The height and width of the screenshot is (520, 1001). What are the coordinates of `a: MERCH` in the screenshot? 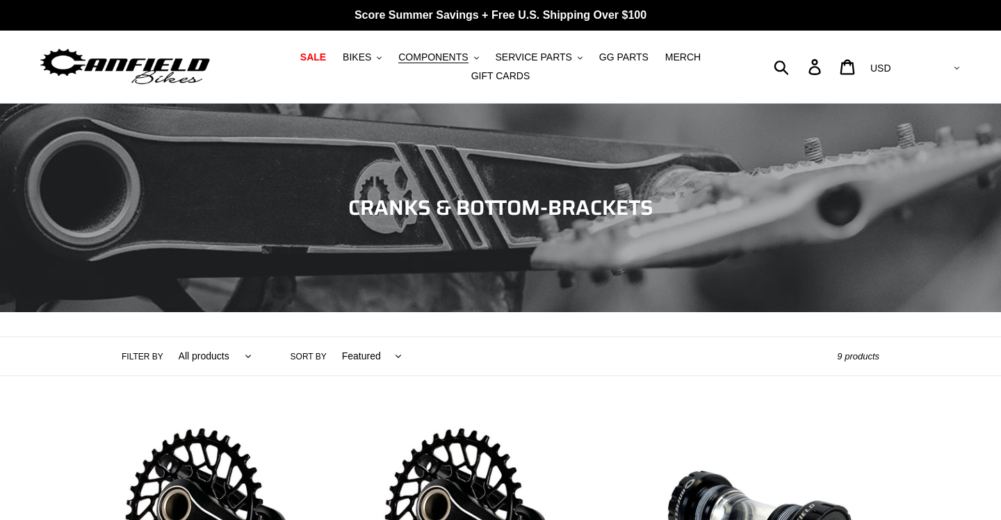 It's located at (683, 57).